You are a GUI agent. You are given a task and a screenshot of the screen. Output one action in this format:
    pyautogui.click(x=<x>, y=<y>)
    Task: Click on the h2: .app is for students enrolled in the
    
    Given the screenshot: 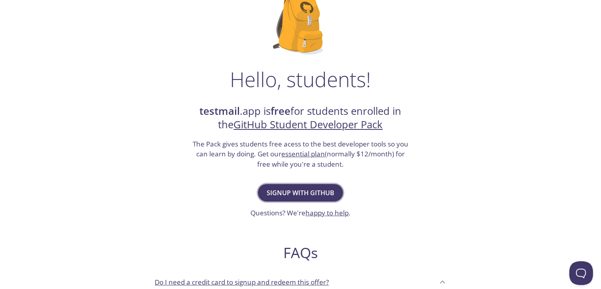 What is the action you would take?
    pyautogui.click(x=301, y=118)
    